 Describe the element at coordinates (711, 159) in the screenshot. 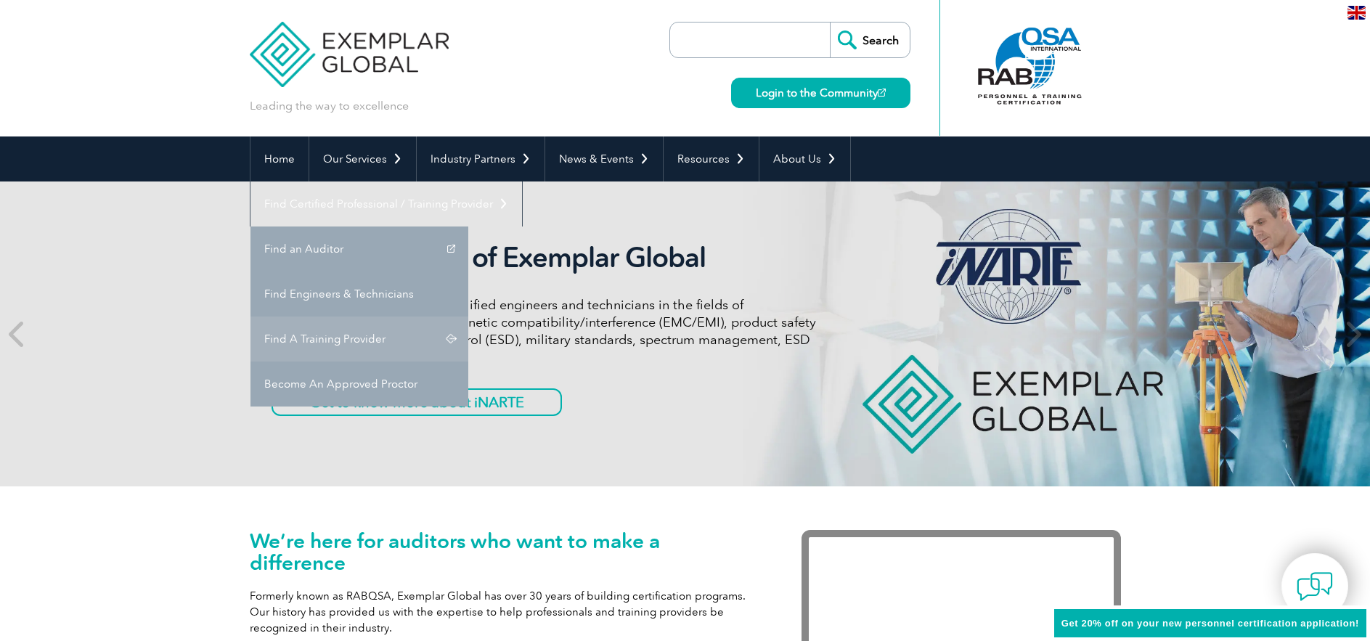

I see `a: Resources` at that location.